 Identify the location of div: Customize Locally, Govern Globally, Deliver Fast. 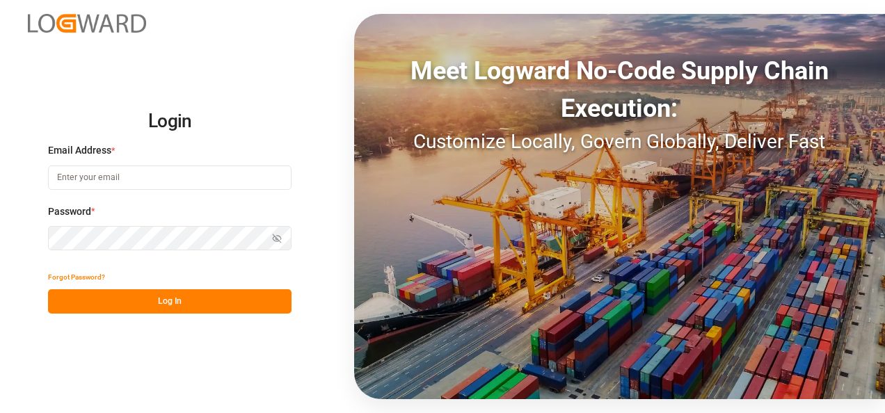
(619, 142).